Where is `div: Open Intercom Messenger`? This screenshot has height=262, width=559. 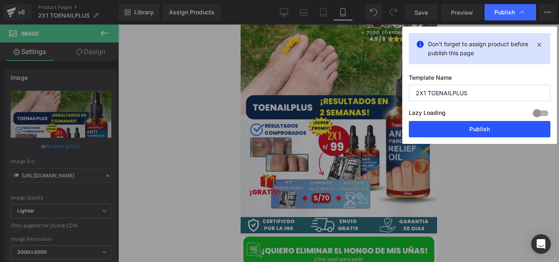 div: Open Intercom Messenger is located at coordinates (541, 244).